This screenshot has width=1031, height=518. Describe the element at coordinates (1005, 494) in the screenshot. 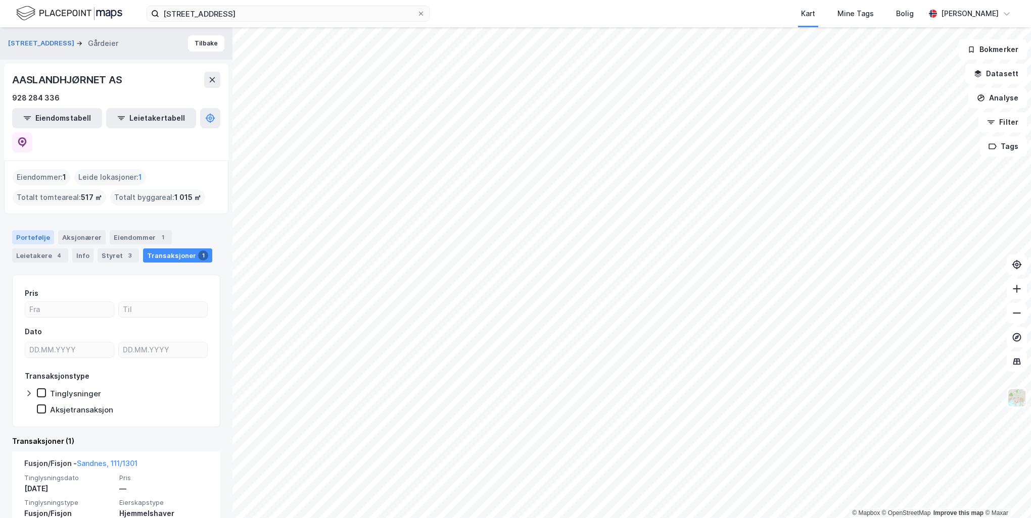

I see `div: Kontrollprogram for chat` at that location.